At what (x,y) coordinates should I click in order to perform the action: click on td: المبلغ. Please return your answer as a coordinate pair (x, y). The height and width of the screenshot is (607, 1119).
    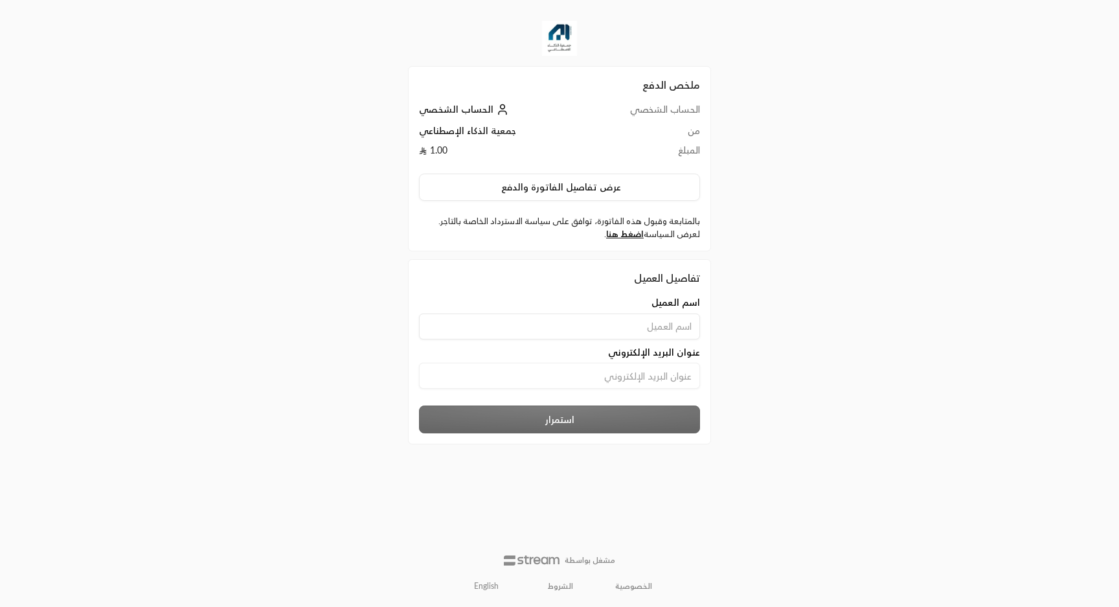
    Looking at the image, I should click on (641, 154).